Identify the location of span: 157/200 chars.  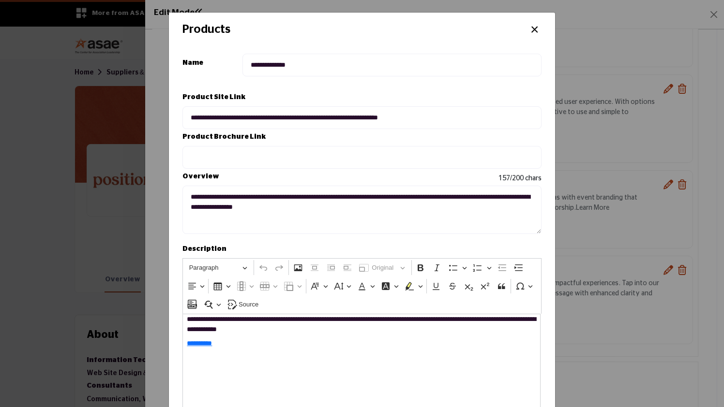
(520, 178).